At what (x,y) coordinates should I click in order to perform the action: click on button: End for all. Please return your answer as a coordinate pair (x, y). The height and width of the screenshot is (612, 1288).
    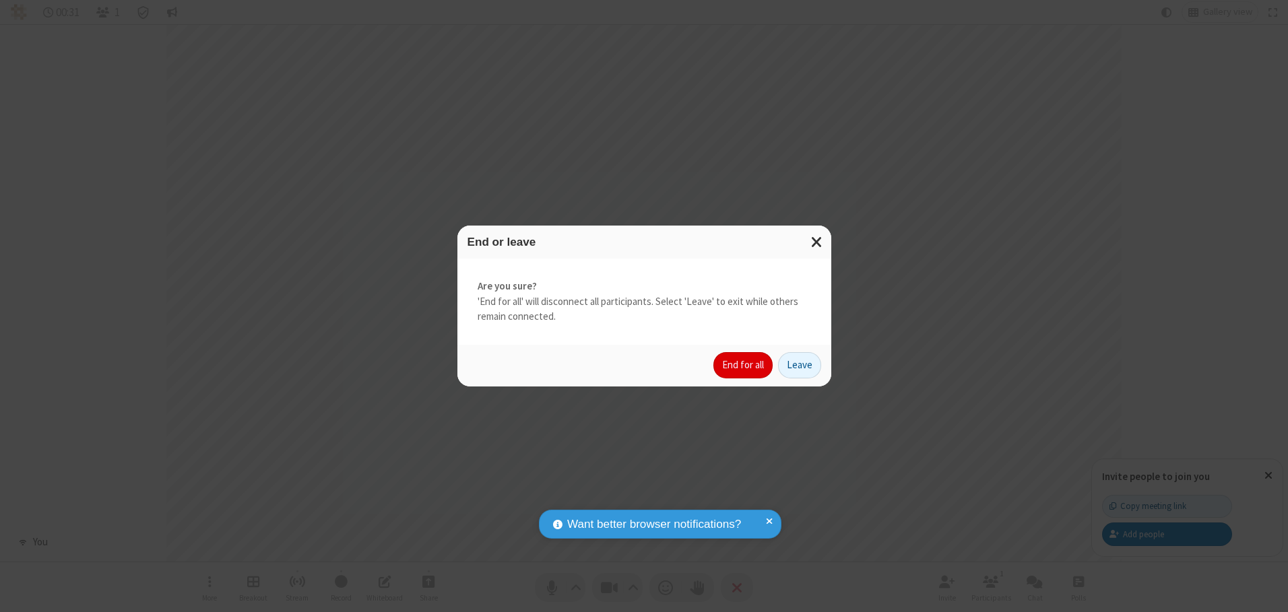
    Looking at the image, I should click on (743, 366).